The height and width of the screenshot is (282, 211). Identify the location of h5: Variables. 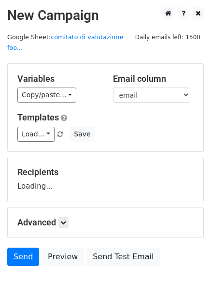
(58, 79).